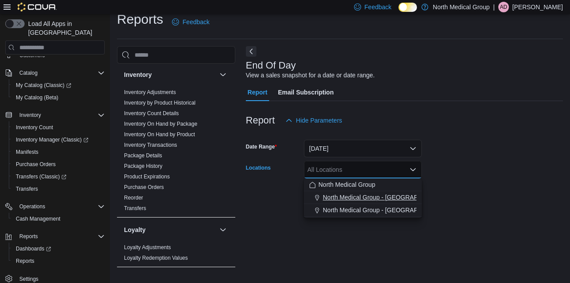 The height and width of the screenshot is (283, 570). Describe the element at coordinates (156, 258) in the screenshot. I see `a: Loyalty Redemption Values` at that location.